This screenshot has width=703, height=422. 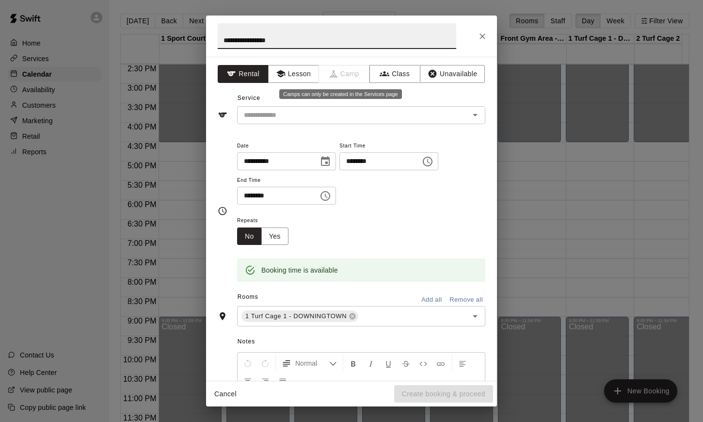 I want to click on svg: Timing, so click(x=223, y=211).